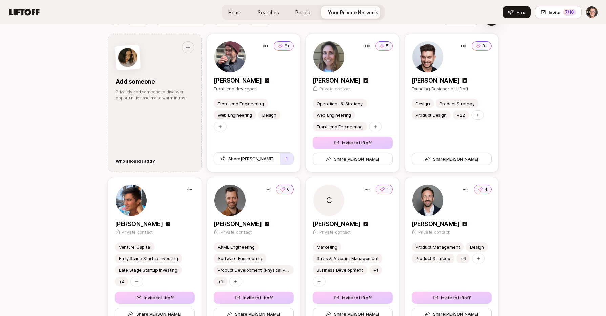 This screenshot has width=606, height=316. Describe the element at coordinates (431, 115) in the screenshot. I see `div: Product Design` at that location.